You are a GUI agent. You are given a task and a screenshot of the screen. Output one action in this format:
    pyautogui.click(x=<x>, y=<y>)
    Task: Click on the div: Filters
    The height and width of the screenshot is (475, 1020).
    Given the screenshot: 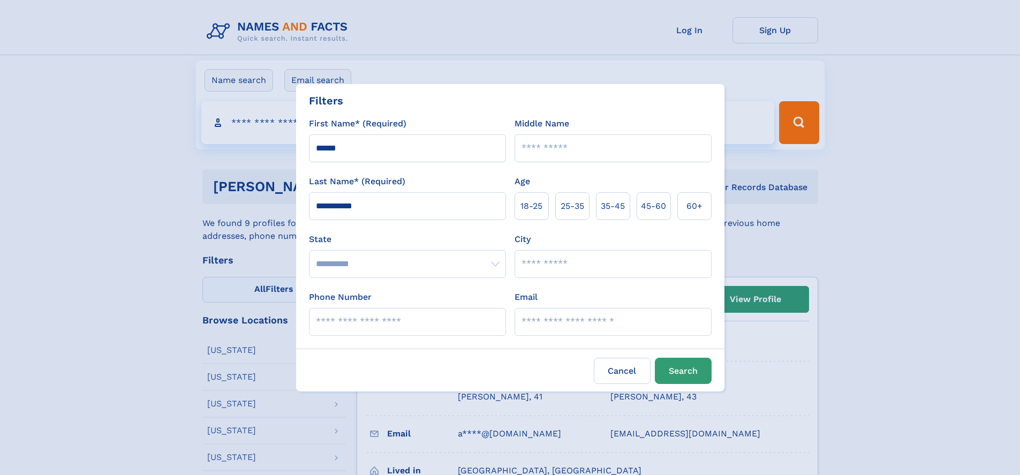 What is the action you would take?
    pyautogui.click(x=326, y=101)
    